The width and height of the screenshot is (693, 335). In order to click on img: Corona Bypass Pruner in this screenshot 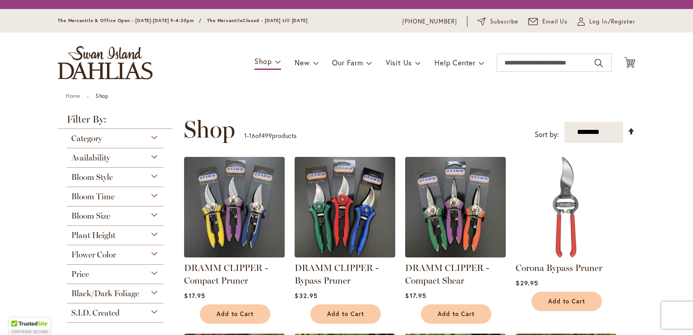, I will do `click(566, 207)`.